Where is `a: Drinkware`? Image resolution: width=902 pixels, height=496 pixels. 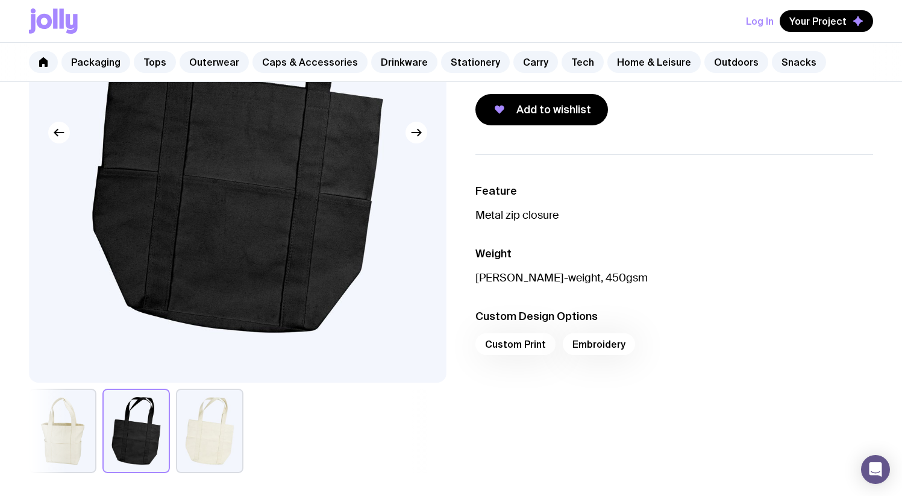 a: Drinkware is located at coordinates (404, 62).